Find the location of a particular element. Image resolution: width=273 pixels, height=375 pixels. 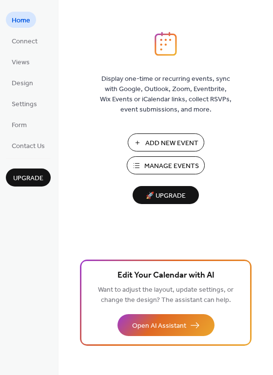

span: 🚀 Upgrade is located at coordinates (166, 196).